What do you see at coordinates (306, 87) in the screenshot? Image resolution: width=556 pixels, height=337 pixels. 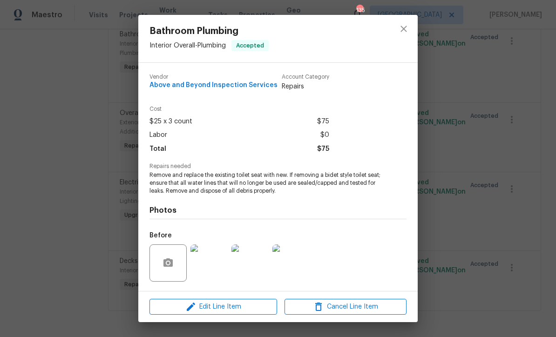 I see `span: Repairs` at bounding box center [306, 87].